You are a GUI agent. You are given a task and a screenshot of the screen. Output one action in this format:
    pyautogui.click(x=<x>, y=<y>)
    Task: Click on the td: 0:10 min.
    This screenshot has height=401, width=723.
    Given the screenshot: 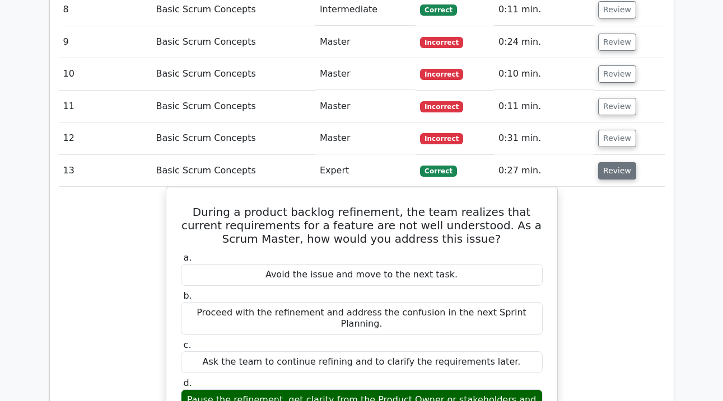 What is the action you would take?
    pyautogui.click(x=544, y=74)
    